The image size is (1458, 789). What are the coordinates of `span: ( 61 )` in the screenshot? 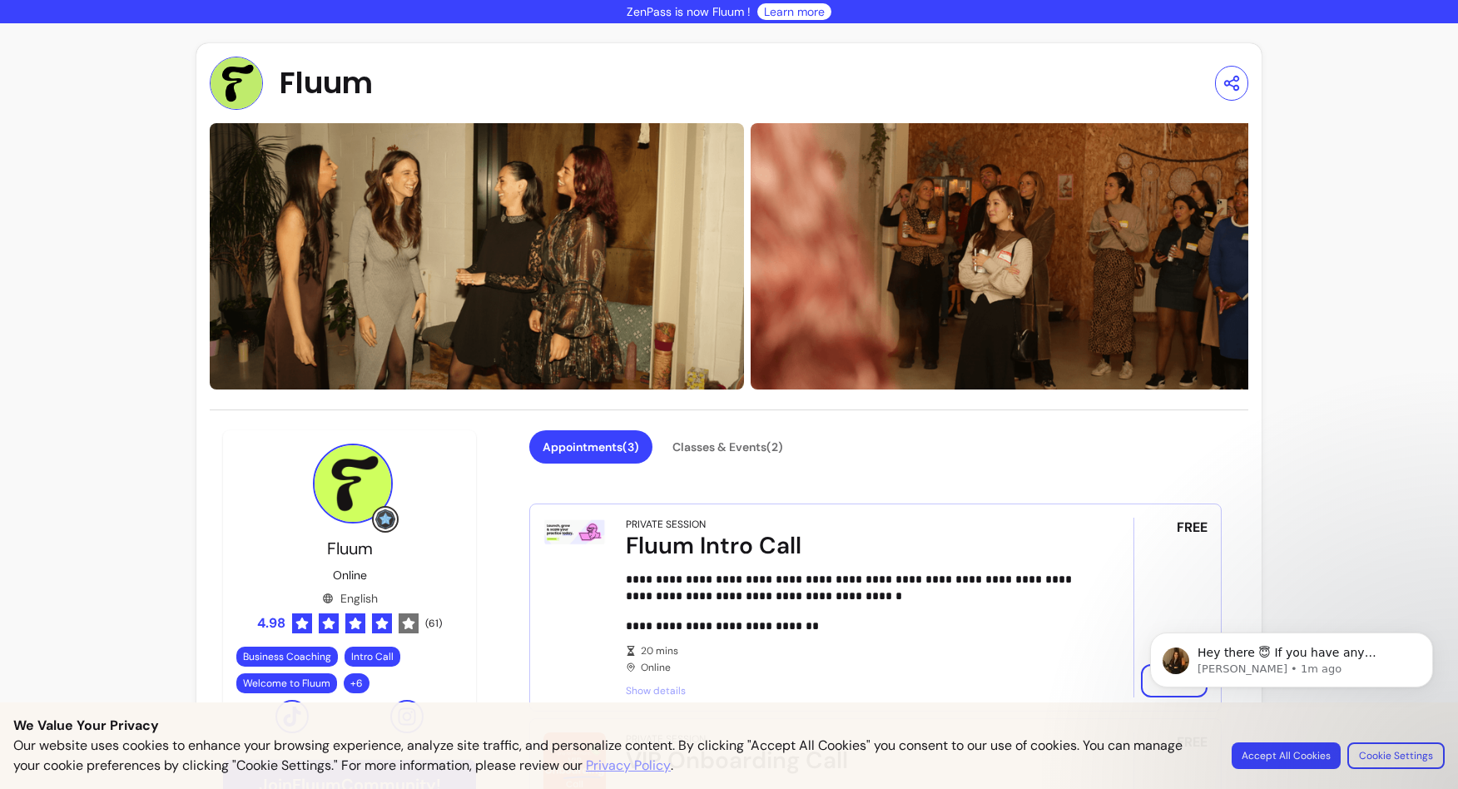 It's located at (434, 623).